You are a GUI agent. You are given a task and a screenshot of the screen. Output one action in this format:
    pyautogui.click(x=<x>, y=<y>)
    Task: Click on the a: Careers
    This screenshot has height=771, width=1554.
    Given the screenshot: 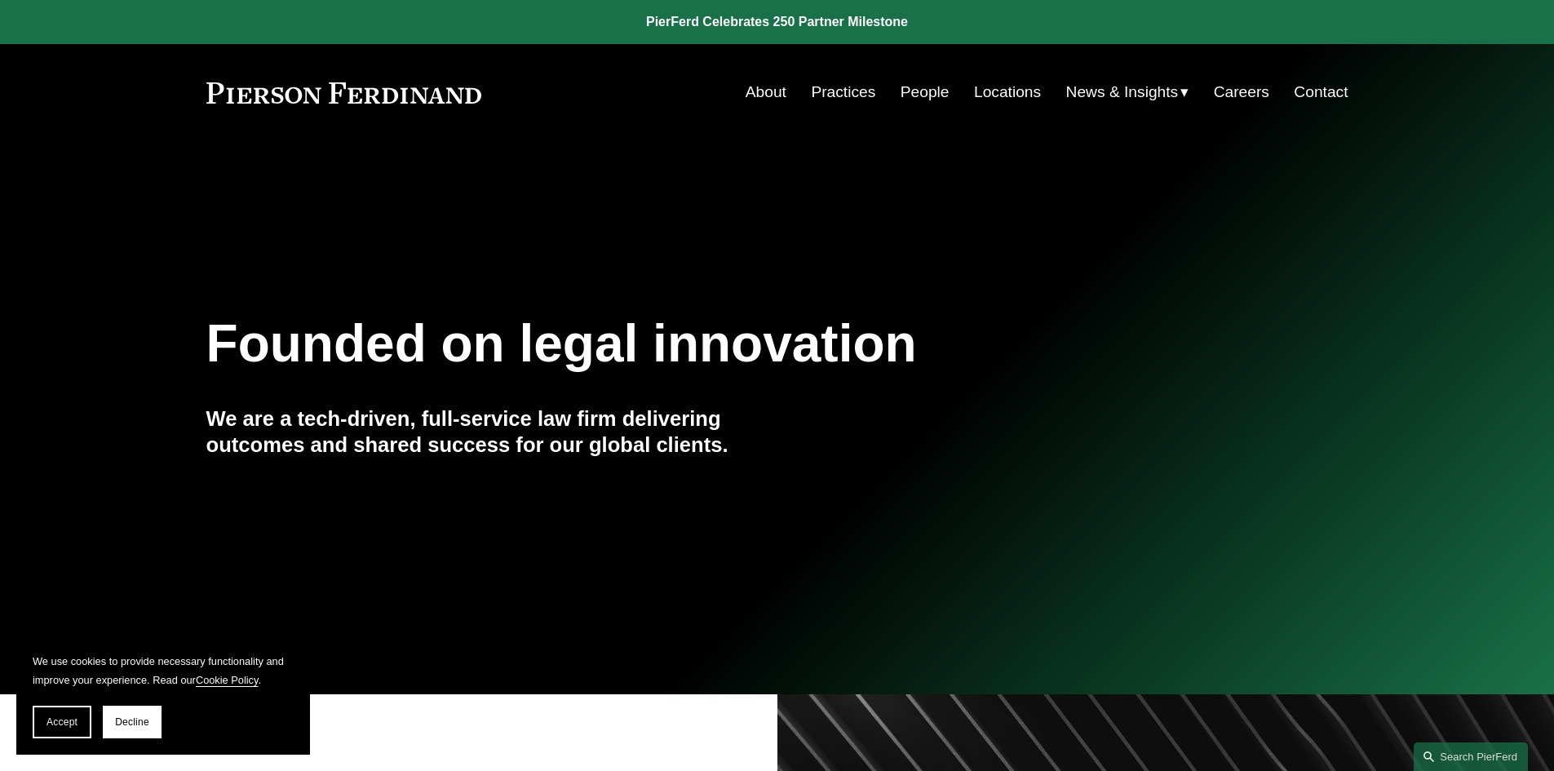 What is the action you would take?
    pyautogui.click(x=1242, y=92)
    